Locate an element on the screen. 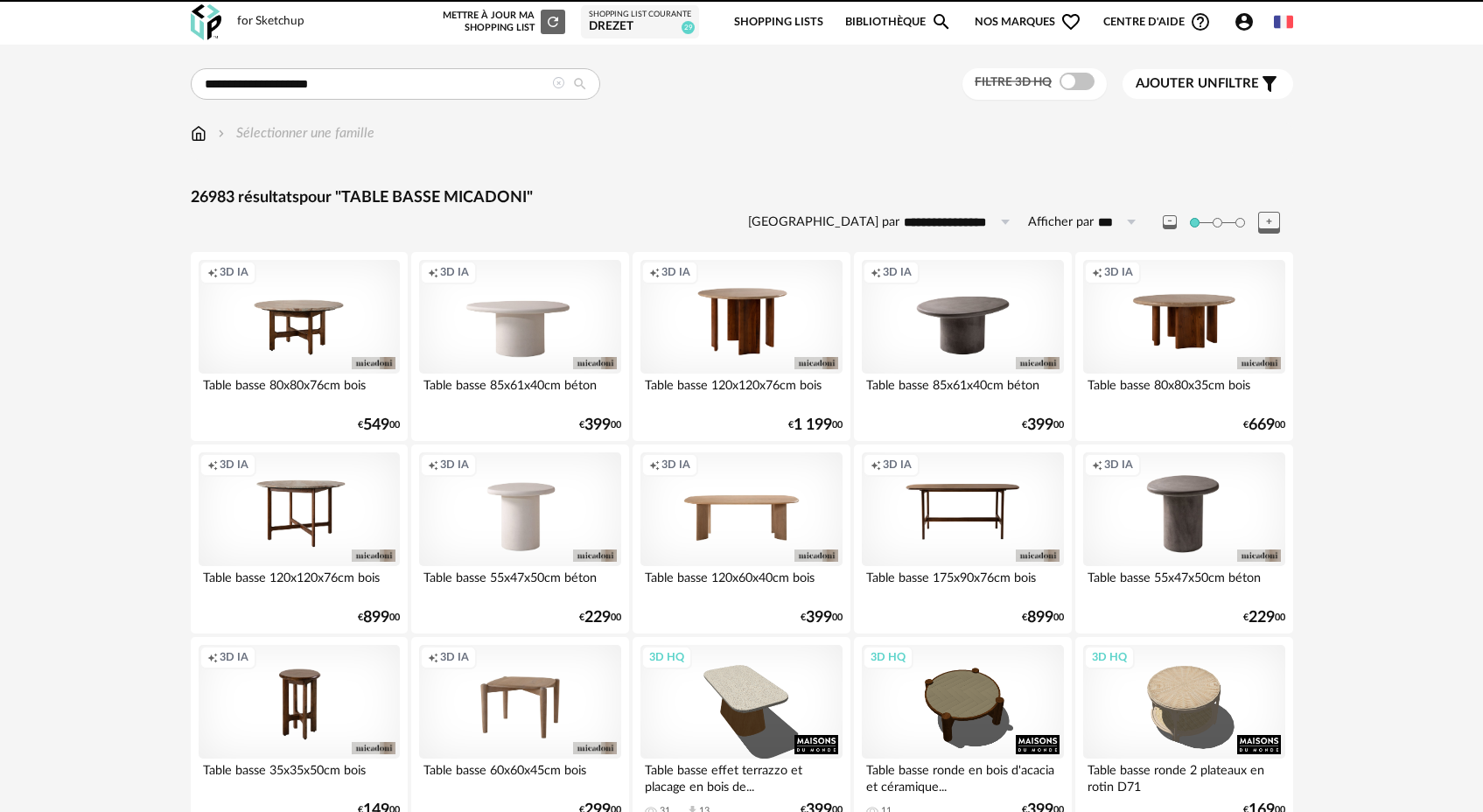  span: Filter icon is located at coordinates (1270, 84).